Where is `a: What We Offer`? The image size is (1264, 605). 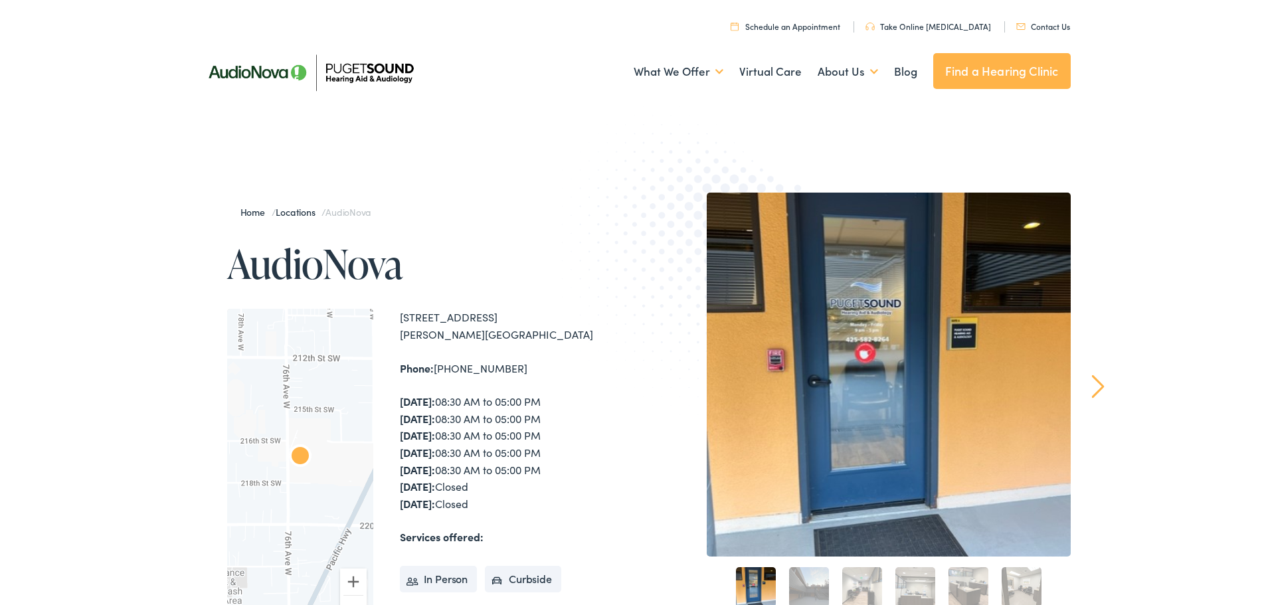 a: What We Offer is located at coordinates (678, 72).